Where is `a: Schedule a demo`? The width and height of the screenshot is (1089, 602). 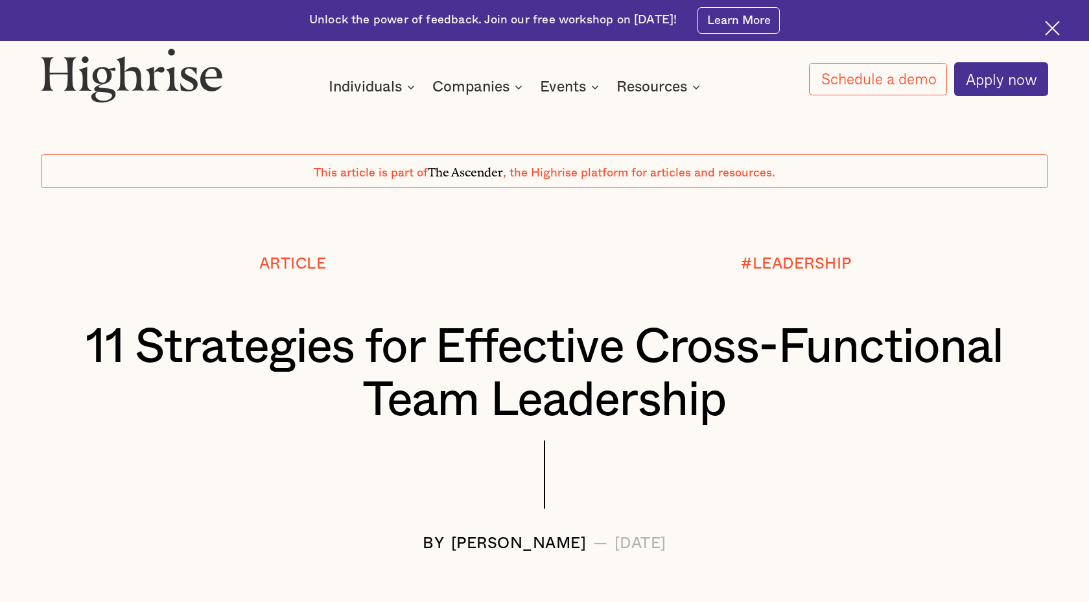
a: Schedule a demo is located at coordinates (878, 79).